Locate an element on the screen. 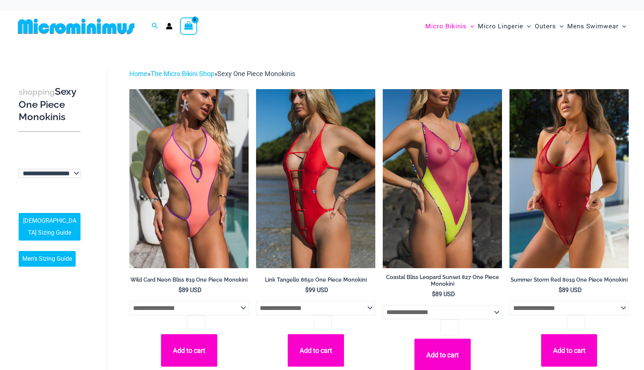 This screenshot has width=644, height=370. bdi: 99 USD is located at coordinates (317, 289).